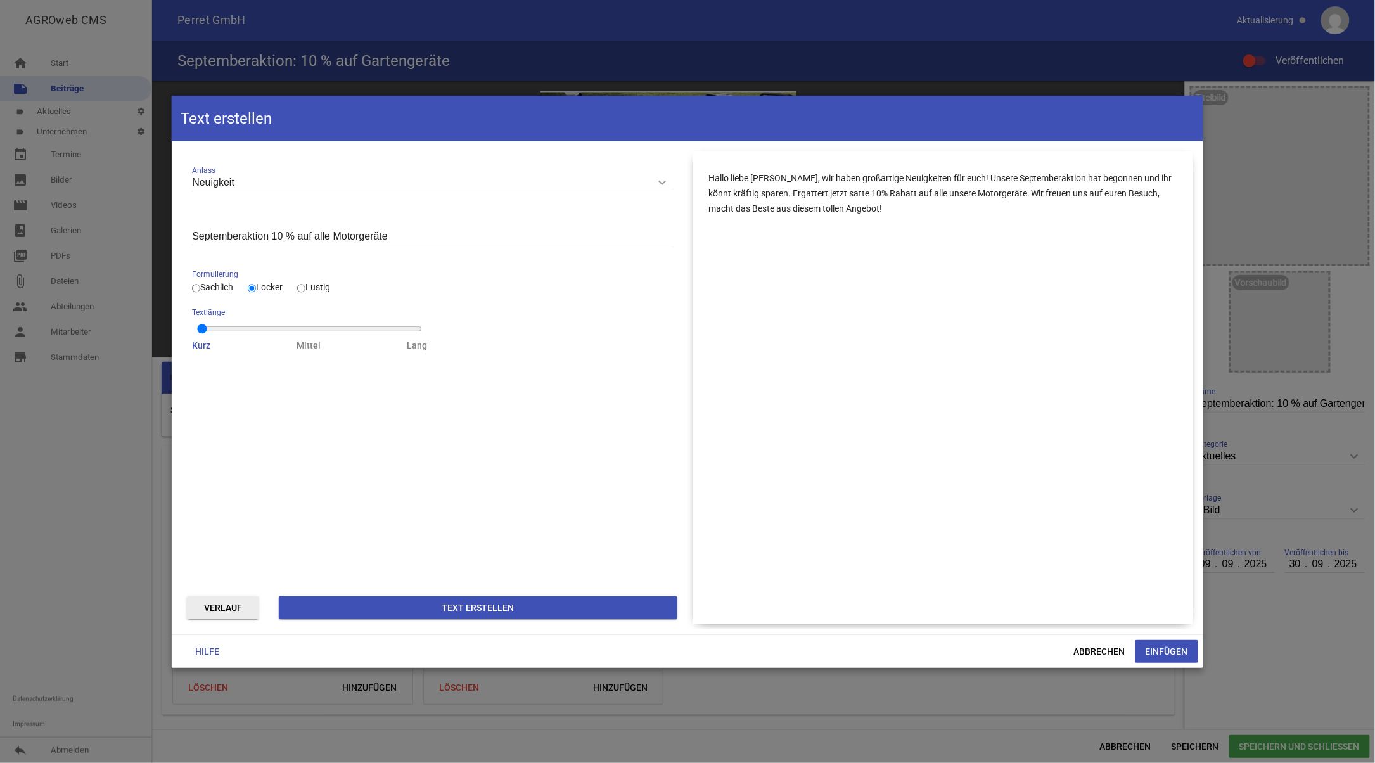 Image resolution: width=1375 pixels, height=763 pixels. I want to click on button: Verlauf, so click(222, 608).